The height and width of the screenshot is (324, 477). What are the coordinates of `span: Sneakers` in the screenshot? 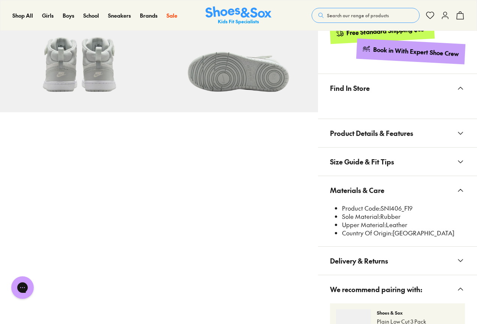 It's located at (119, 15).